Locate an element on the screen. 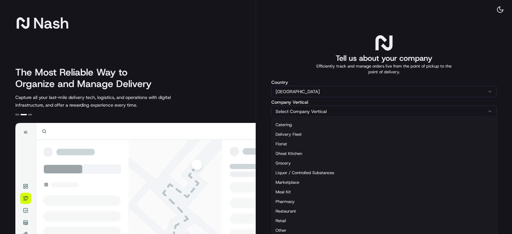 The height and width of the screenshot is (234, 512). span: Florist is located at coordinates (281, 144).